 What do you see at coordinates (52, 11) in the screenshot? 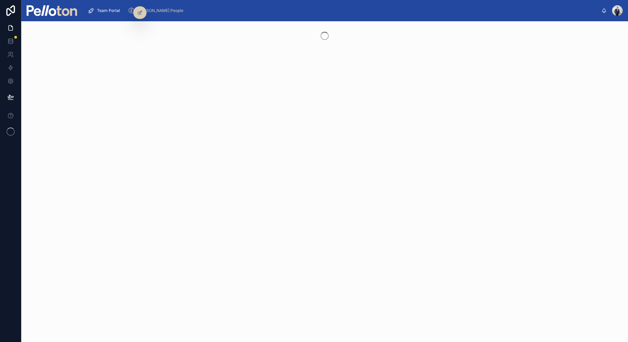
I see `img: App logo` at bounding box center [52, 11].